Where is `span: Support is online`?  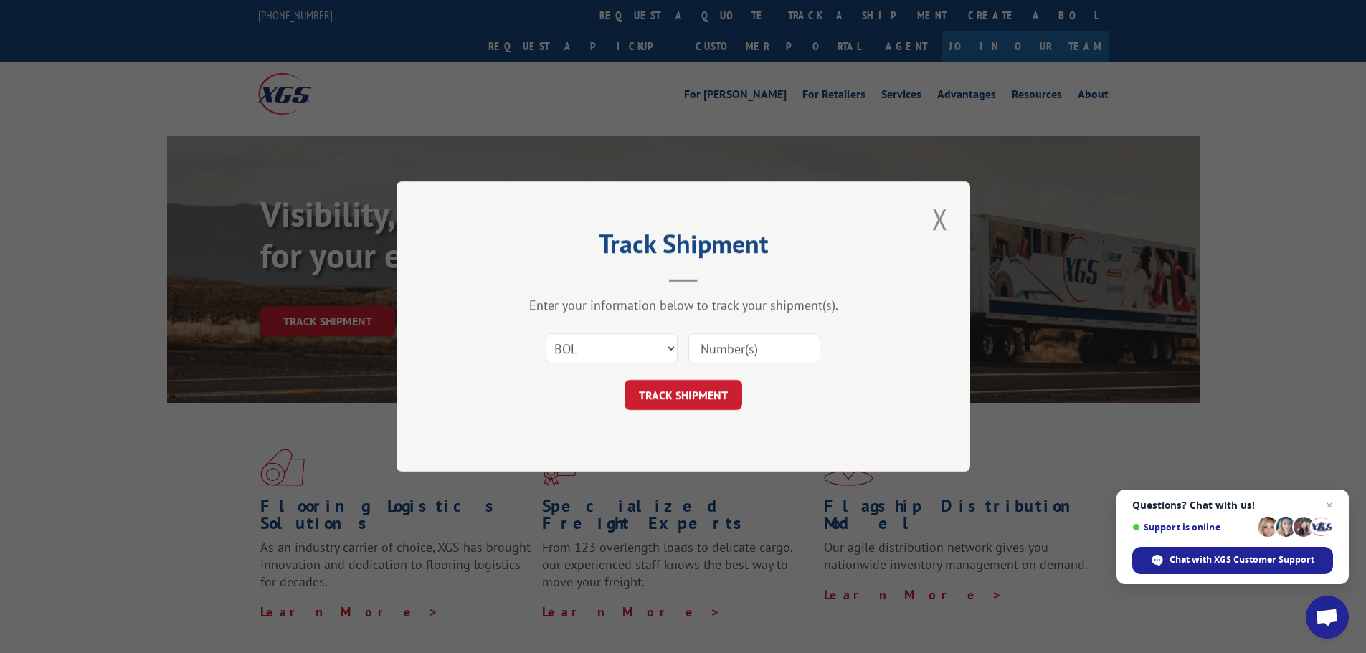 span: Support is online is located at coordinates (1193, 527).